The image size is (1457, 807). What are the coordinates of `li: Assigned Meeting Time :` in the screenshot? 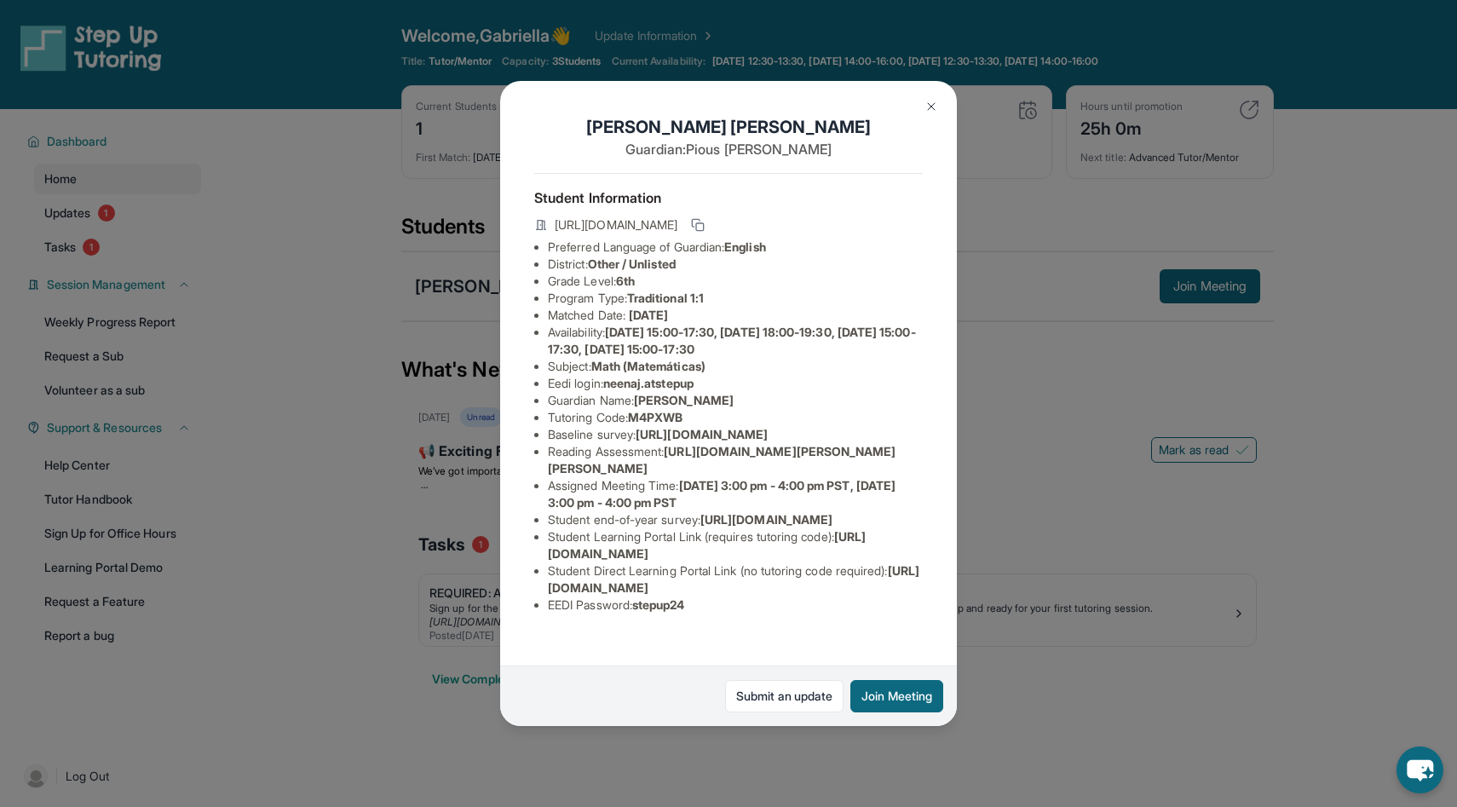 It's located at (735, 494).